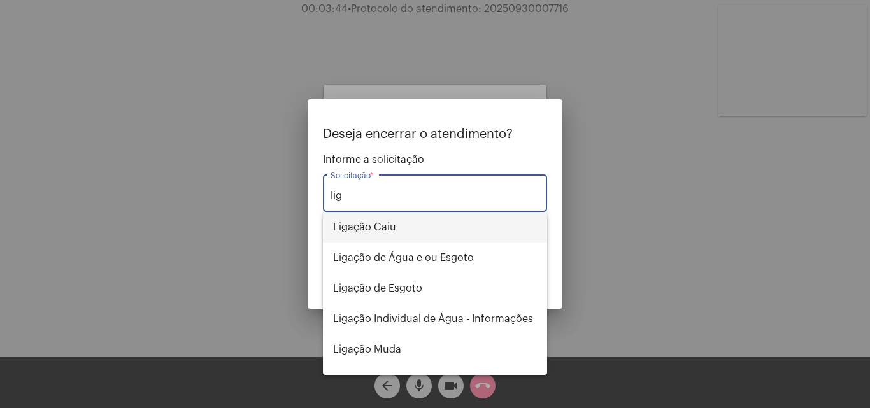 This screenshot has height=408, width=870. What do you see at coordinates (435, 289) in the screenshot?
I see `span: Ligação de Esgoto` at bounding box center [435, 289].